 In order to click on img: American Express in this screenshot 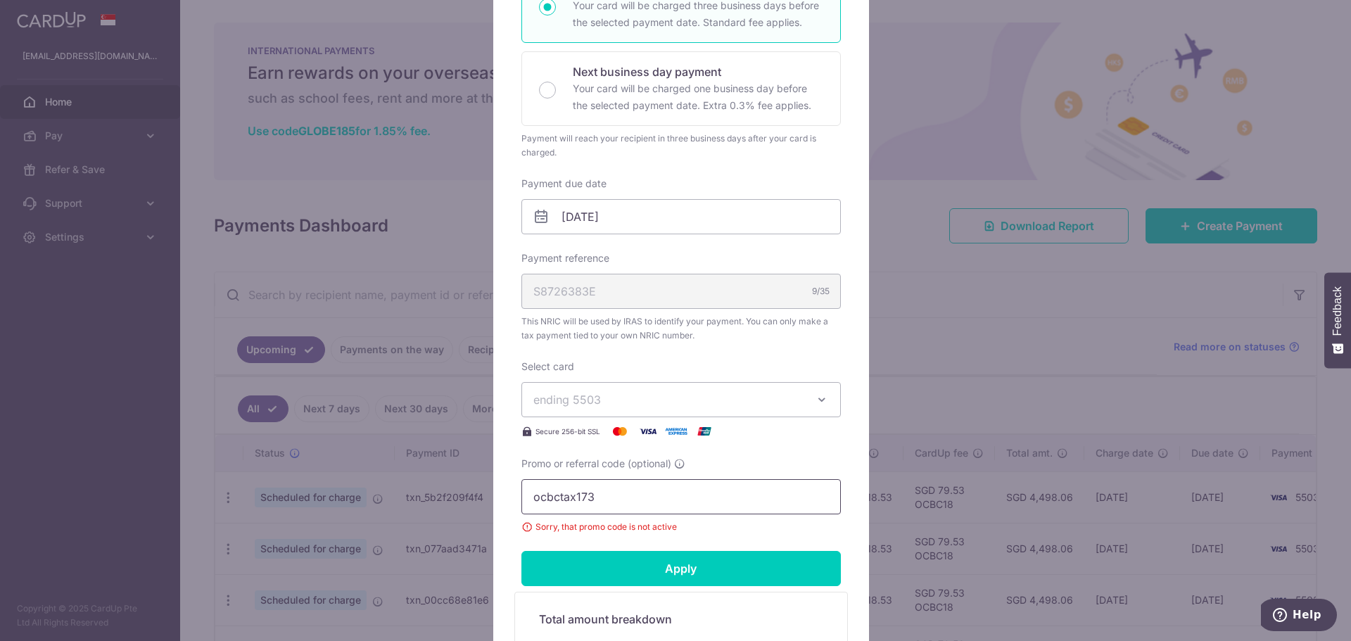, I will do `click(676, 431)`.